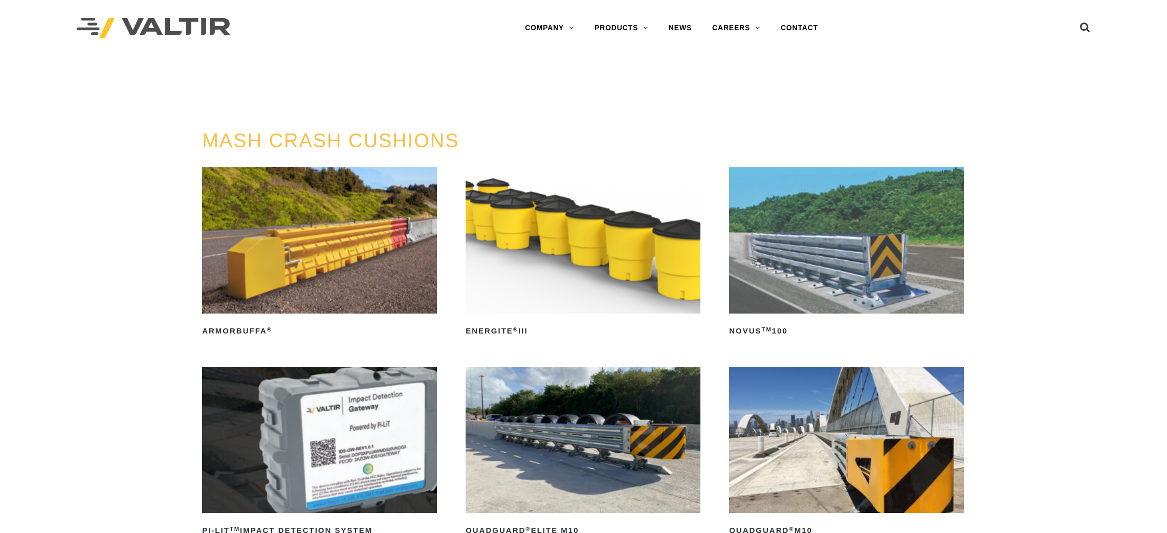  What do you see at coordinates (319, 253) in the screenshot?
I see `a: ArmorBuffa®` at bounding box center [319, 253].